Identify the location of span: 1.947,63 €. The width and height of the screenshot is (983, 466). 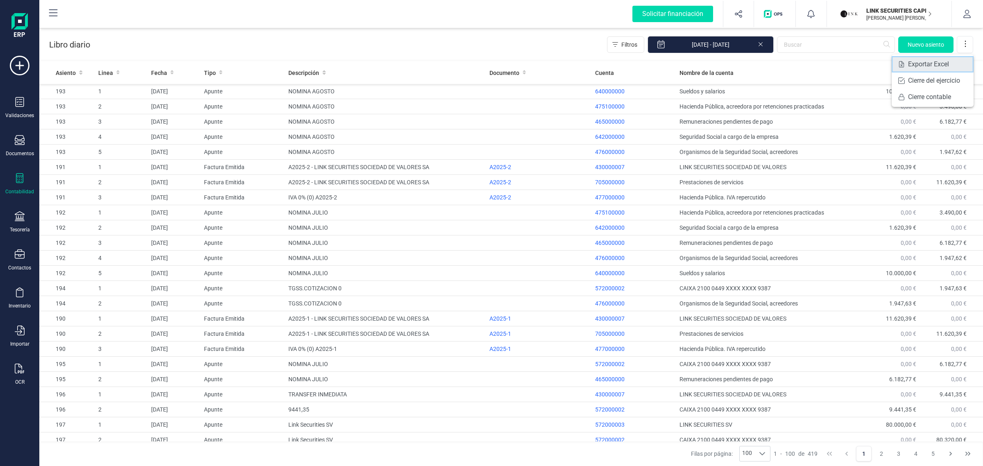
(903, 304).